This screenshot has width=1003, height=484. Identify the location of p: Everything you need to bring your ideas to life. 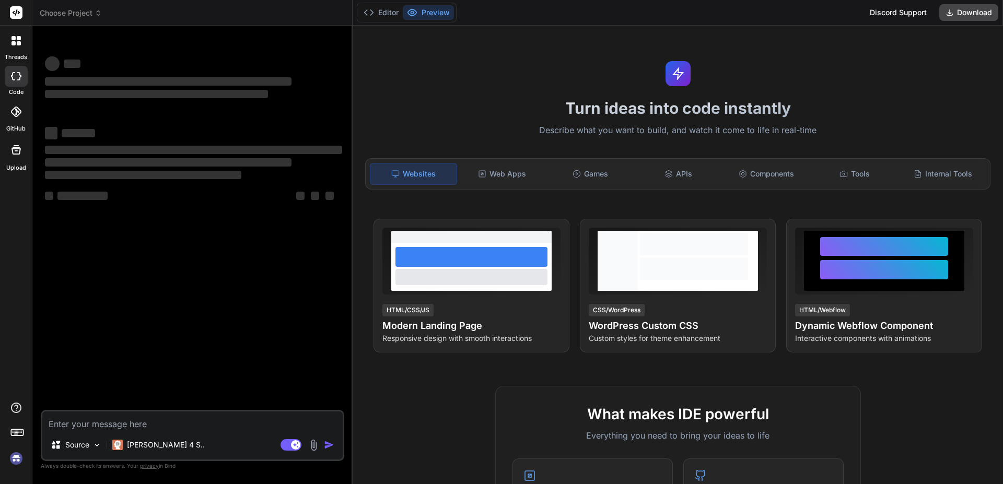
(678, 436).